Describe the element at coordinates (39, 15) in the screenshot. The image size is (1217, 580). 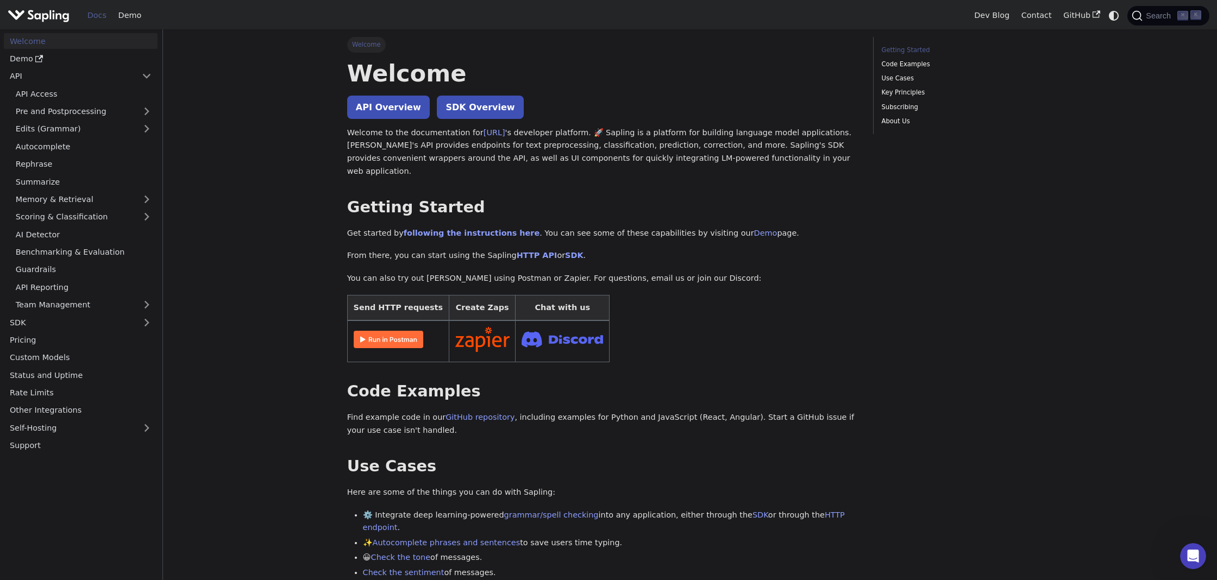
I see `img: Sapling.ai` at that location.